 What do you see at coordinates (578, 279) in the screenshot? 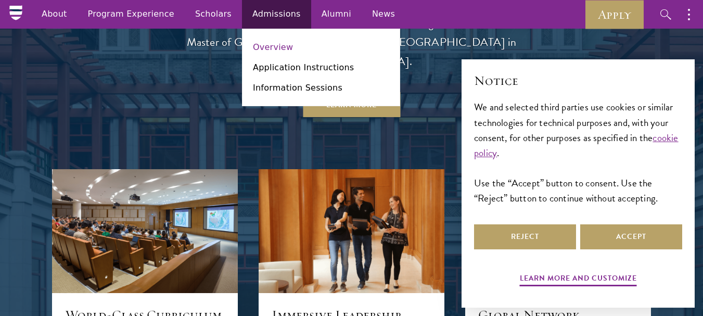
I see `button: Learn more and customize` at bounding box center [578, 279].